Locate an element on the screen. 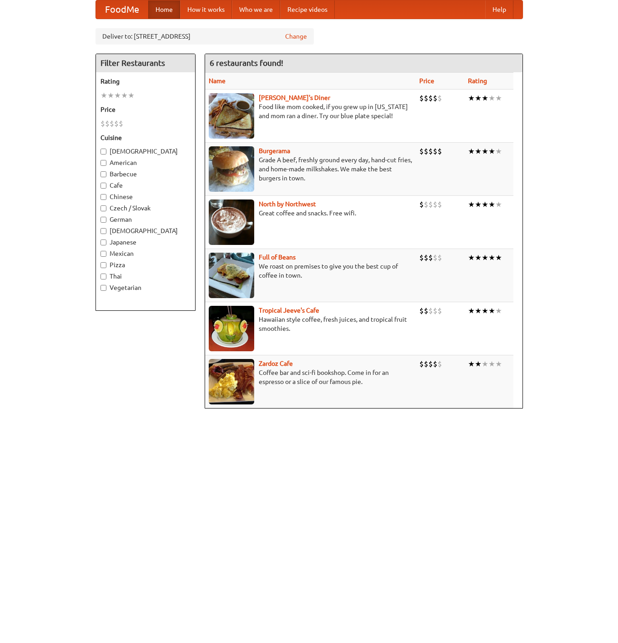  a: Home is located at coordinates (164, 10).